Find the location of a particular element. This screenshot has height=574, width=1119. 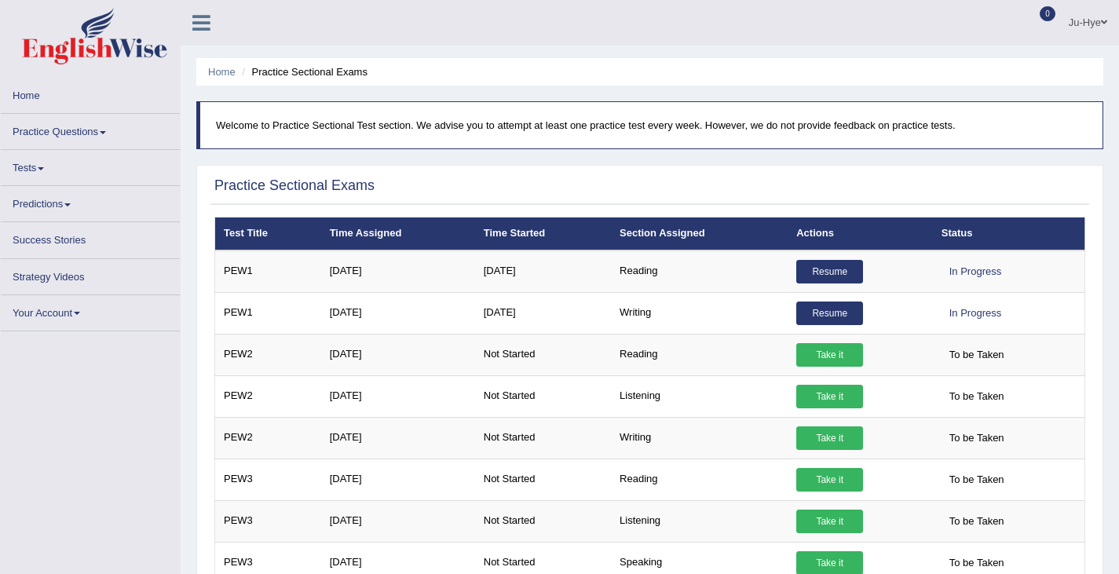

th: Actions is located at coordinates (860, 234).